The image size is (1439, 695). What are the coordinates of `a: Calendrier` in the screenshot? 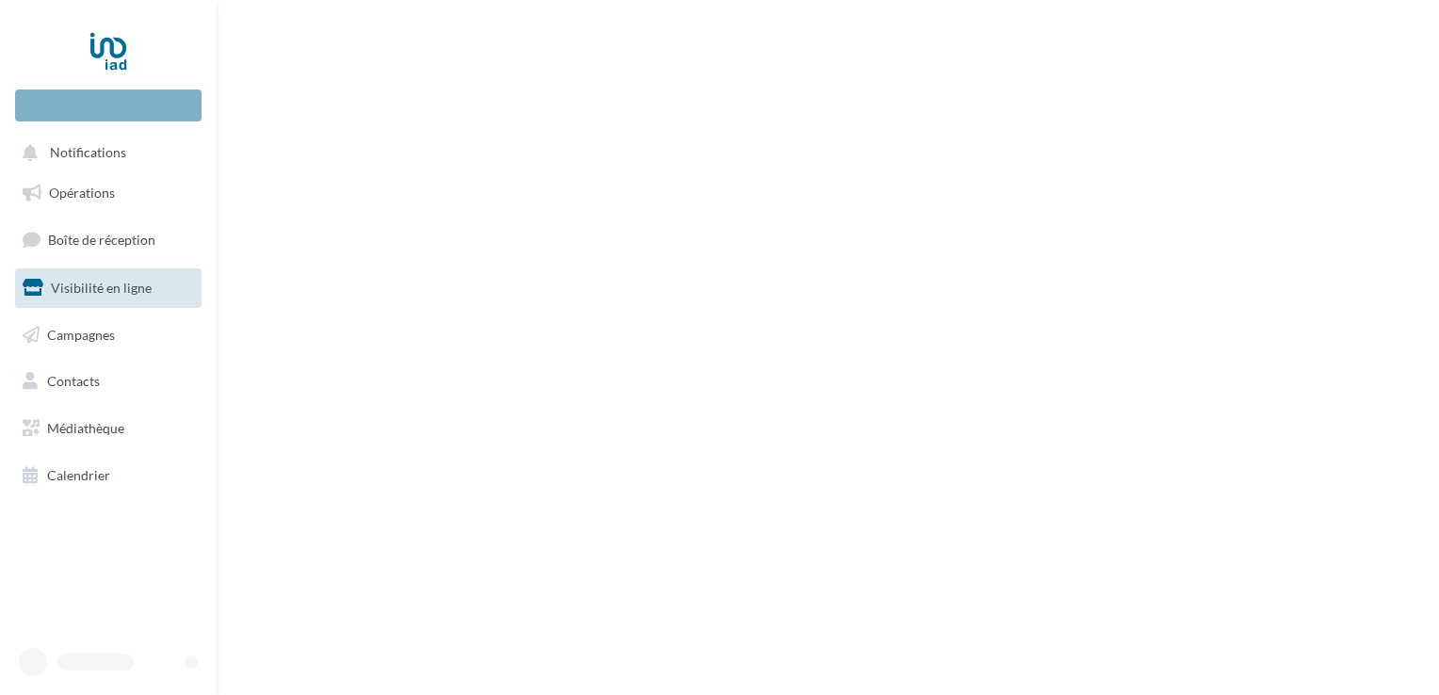 It's located at (108, 476).